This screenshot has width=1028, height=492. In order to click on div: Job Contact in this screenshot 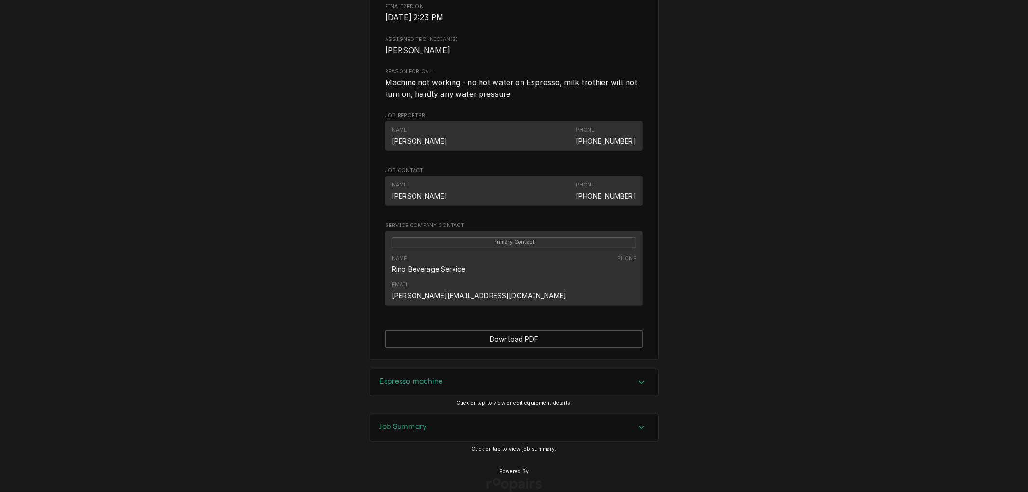, I will do `click(514, 188)`.